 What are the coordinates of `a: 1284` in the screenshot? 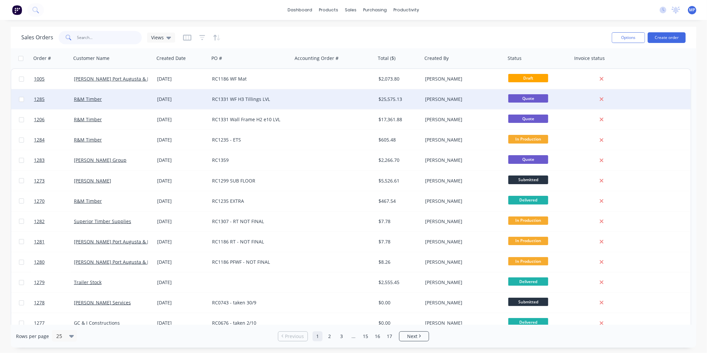 It's located at (54, 140).